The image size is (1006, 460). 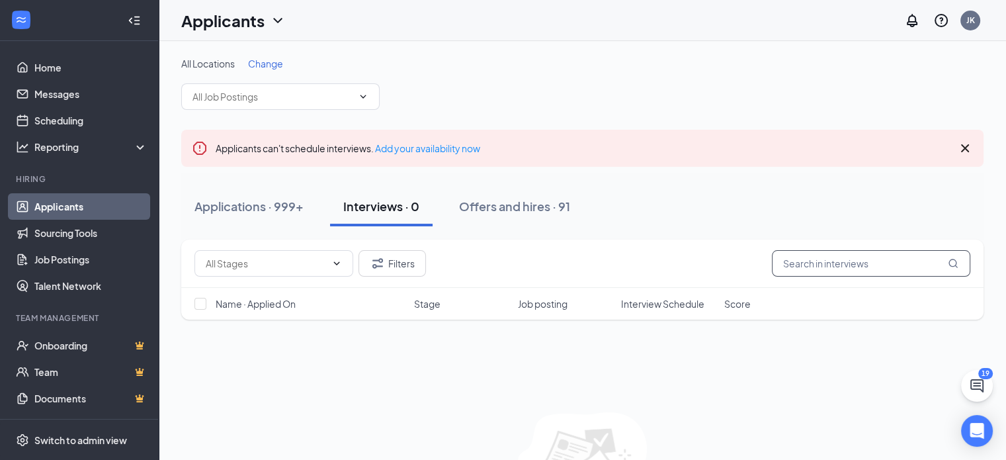 I want to click on a: Talent Network, so click(x=91, y=286).